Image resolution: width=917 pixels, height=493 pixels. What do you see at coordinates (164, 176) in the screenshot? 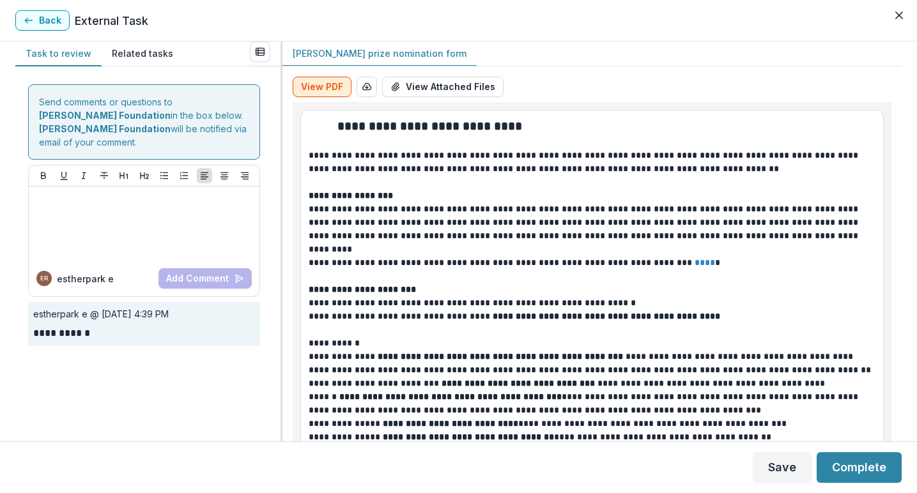
I see `button: Bullet List` at bounding box center [164, 176].